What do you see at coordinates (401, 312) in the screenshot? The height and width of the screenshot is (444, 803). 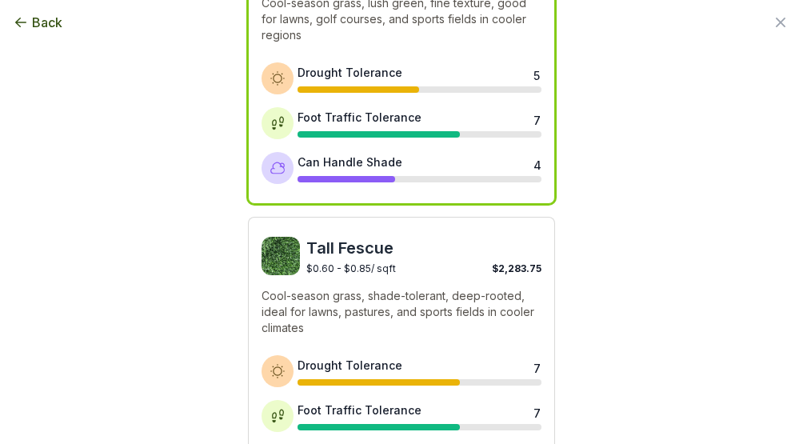 I see `p: Cool-season grass, shade-tolerant, deep-rooted, ideal for lawns, pastures, and sports fields in c...` at bounding box center [401, 312].